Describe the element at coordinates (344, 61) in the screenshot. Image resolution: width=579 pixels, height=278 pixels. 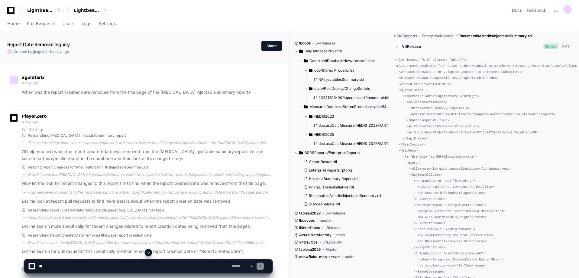
I see `button: CombinedDatabaseNew/transactional` at that location.